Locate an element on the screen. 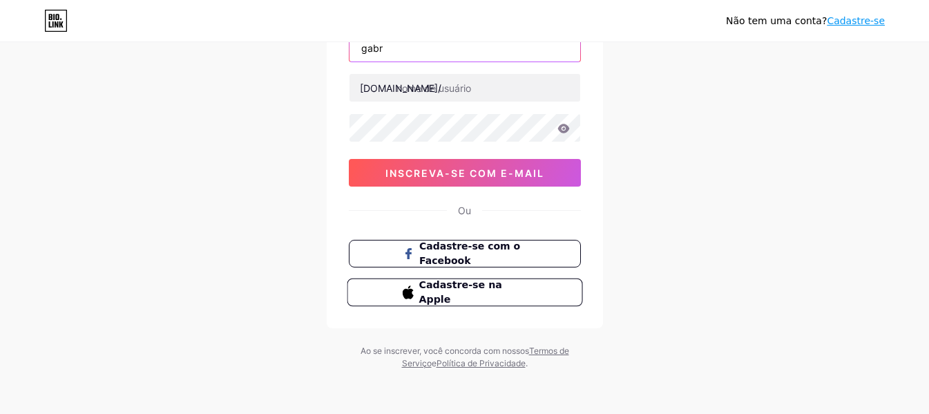  font: Cadastre-se is located at coordinates (855, 21).